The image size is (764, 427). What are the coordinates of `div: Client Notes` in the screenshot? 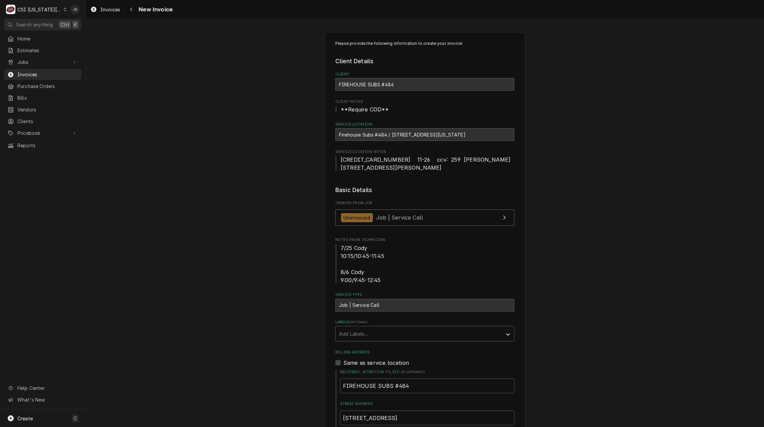 It's located at (425, 106).